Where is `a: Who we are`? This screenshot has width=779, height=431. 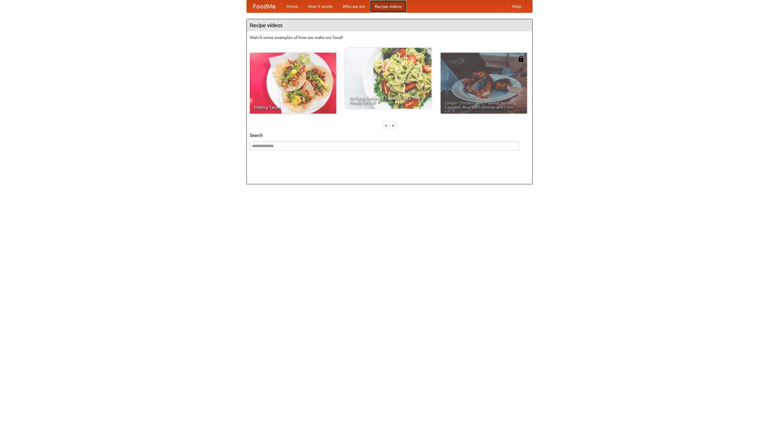 a: Who we are is located at coordinates (354, 6).